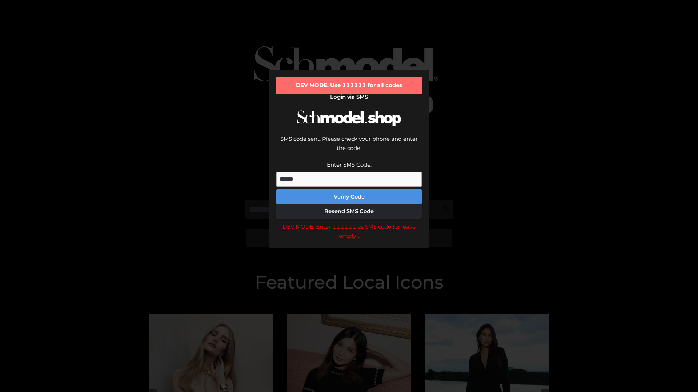  I want to click on div: SMS code sent. Please check your phone and enter the code., so click(349, 147).